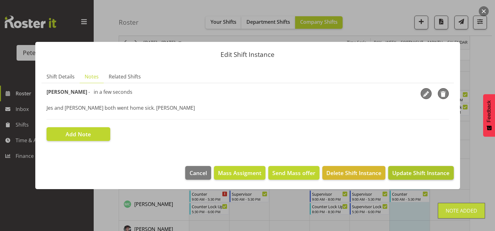  What do you see at coordinates (248, 54) in the screenshot?
I see `p: Edit Shift Instance` at bounding box center [248, 54].